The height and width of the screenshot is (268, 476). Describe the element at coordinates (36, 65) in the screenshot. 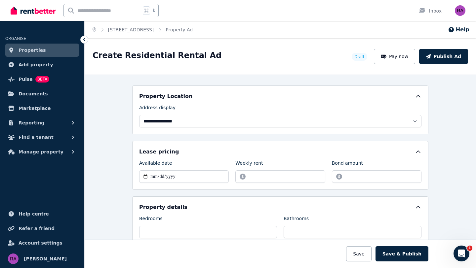

I see `span: Add property` at that location.